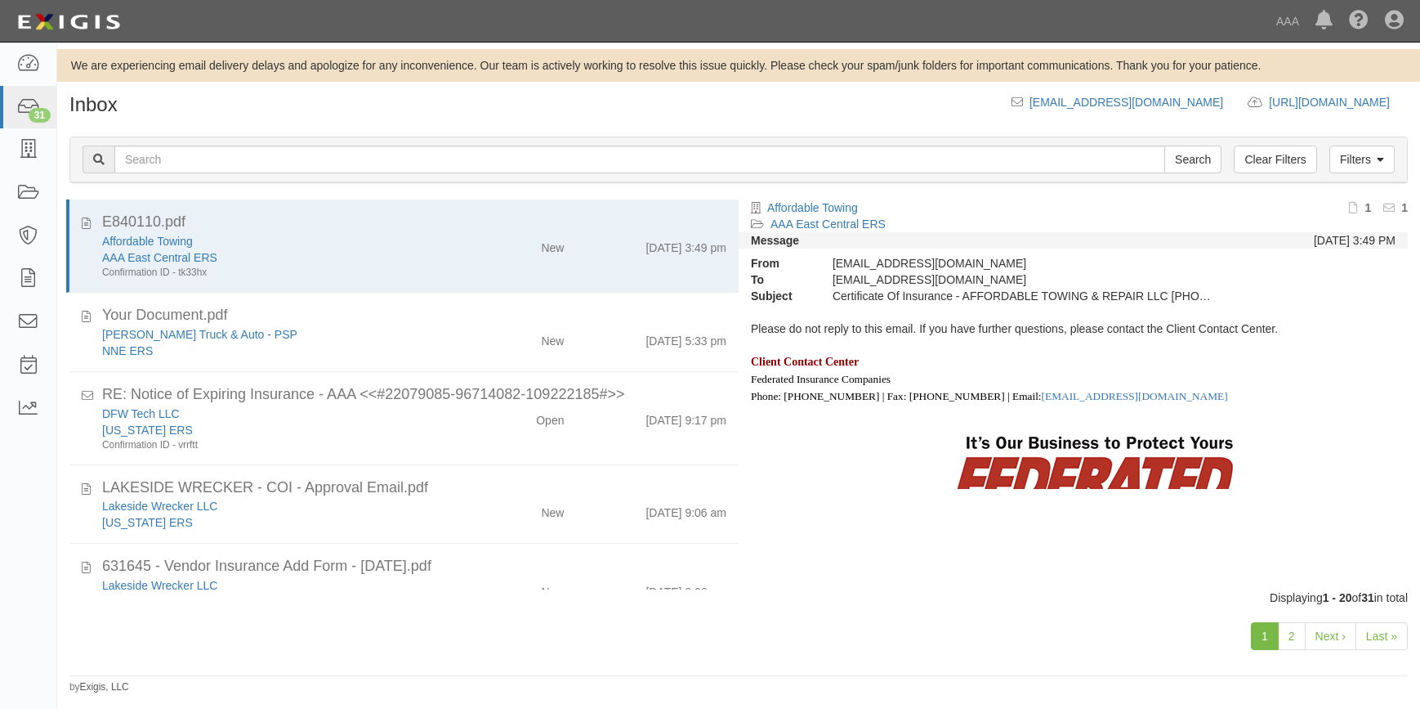  Describe the element at coordinates (279, 351) in the screenshot. I see `div: NNE ERS` at that location.